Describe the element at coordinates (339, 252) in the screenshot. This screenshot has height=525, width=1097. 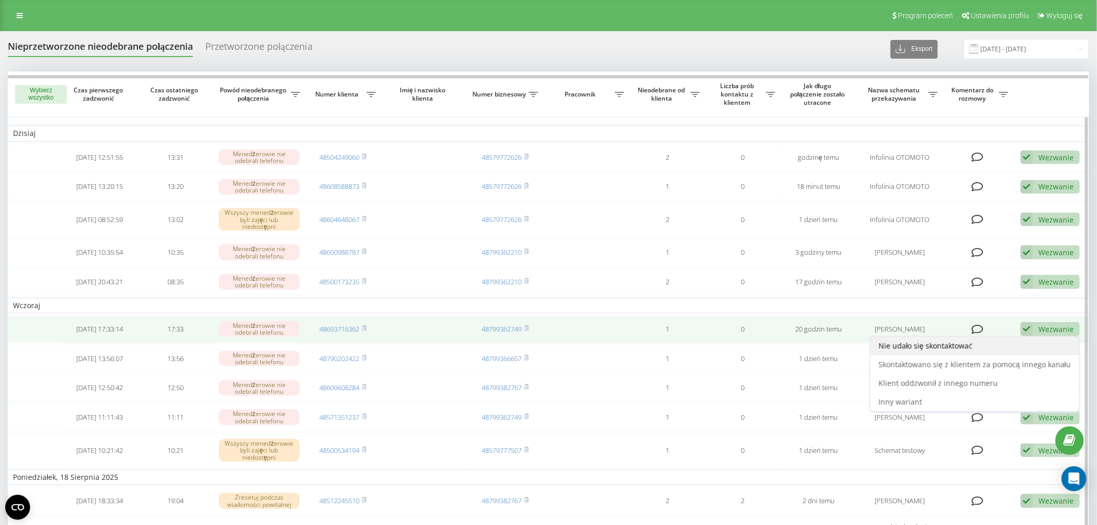
I see `a: 48600988787` at that location.